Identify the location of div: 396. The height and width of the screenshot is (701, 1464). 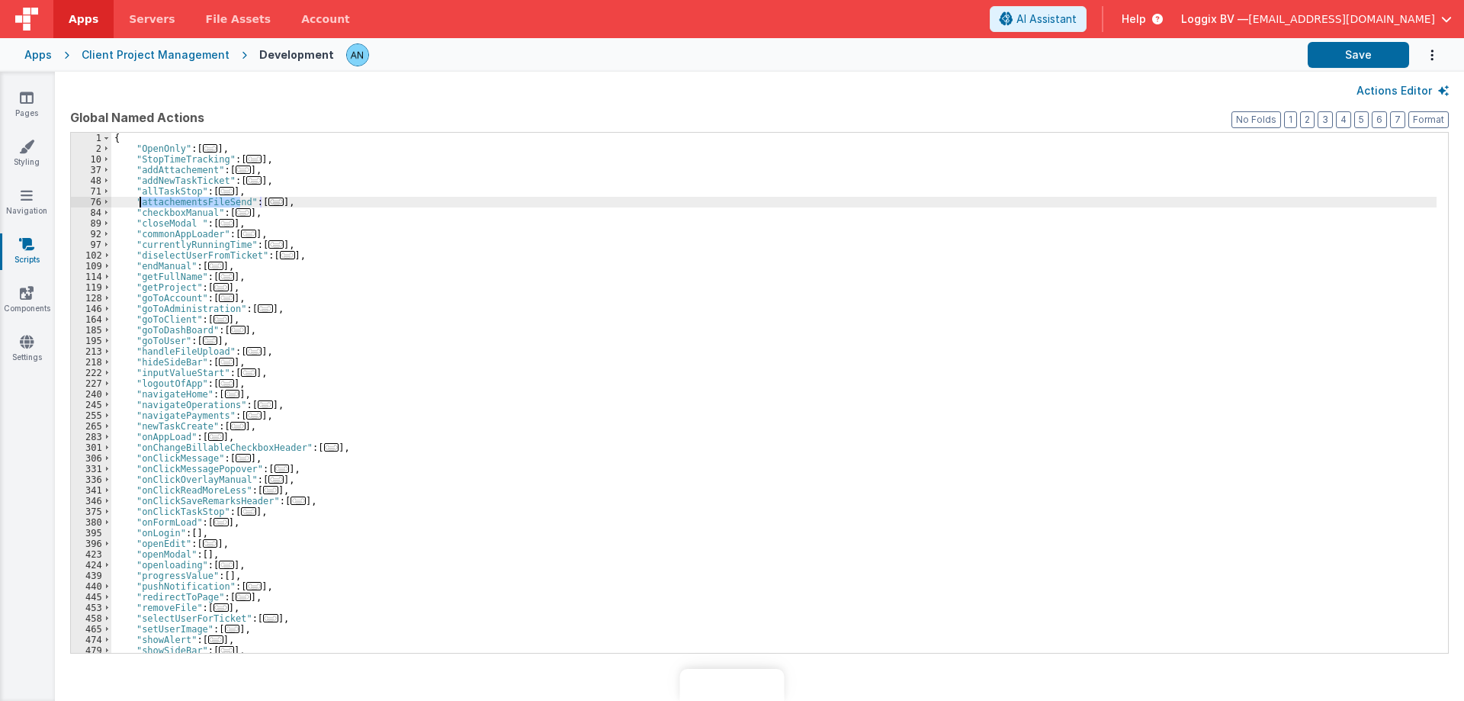
(91, 543).